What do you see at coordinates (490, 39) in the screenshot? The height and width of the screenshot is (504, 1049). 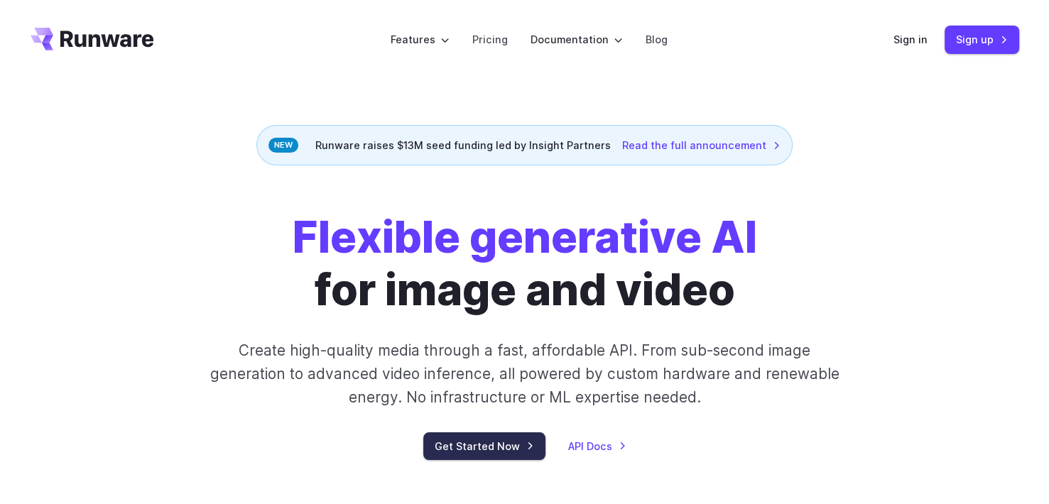 I see `a: Pricing` at bounding box center [490, 39].